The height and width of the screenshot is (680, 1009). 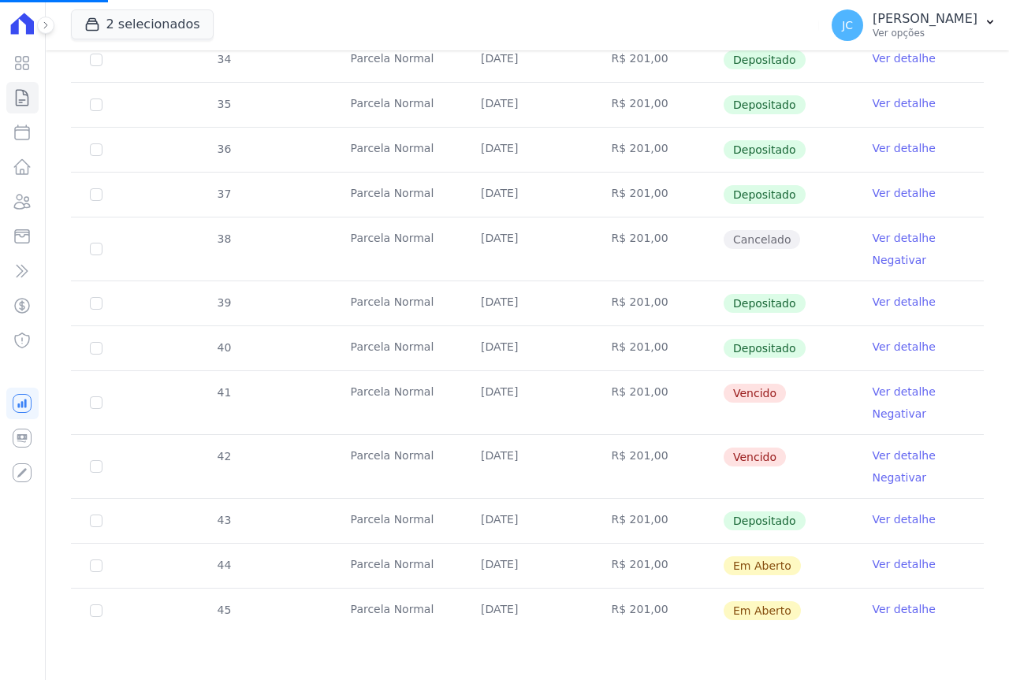 What do you see at coordinates (762, 240) in the screenshot?
I see `span: Cancelado` at bounding box center [762, 240].